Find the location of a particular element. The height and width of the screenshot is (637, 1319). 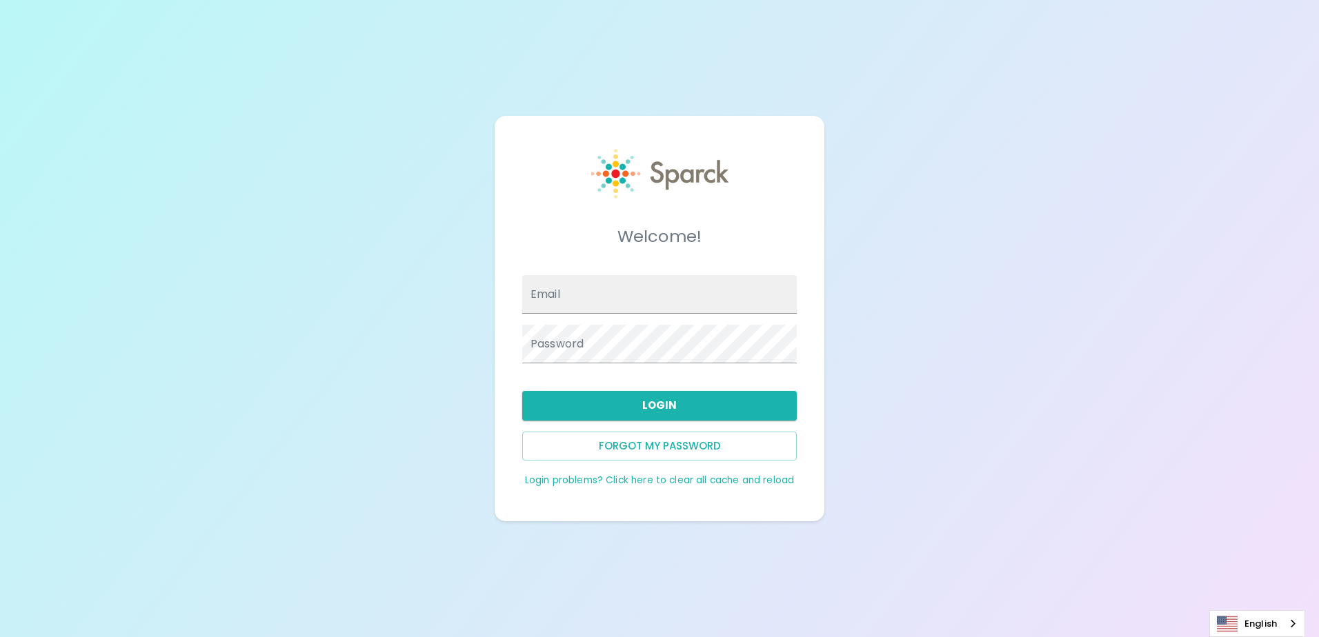

aside: Language selected: English is located at coordinates (1257, 624).